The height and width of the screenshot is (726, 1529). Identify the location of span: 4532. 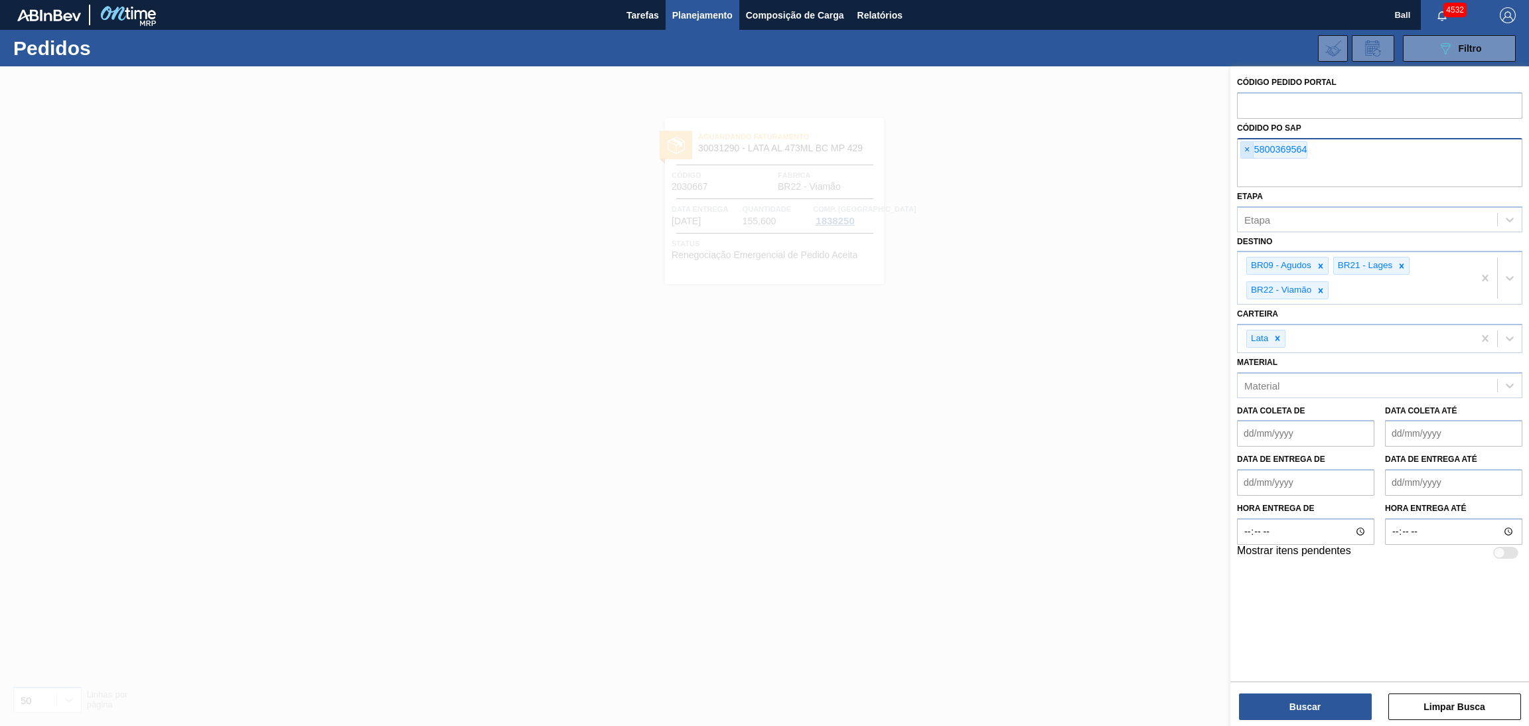
(1454, 10).